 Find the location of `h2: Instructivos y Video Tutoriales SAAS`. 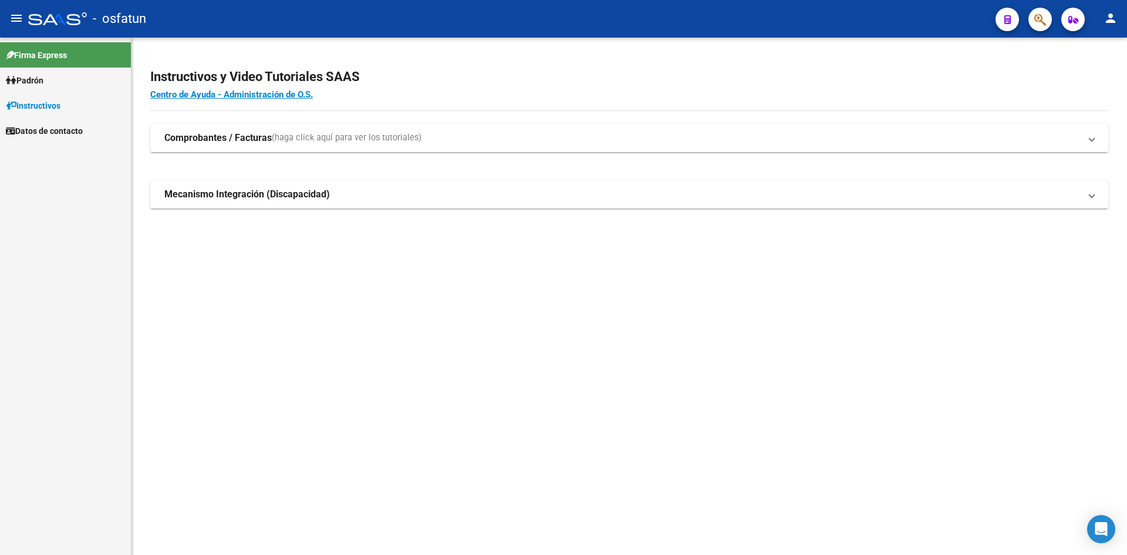

h2: Instructivos y Video Tutoriales SAAS is located at coordinates (629, 77).